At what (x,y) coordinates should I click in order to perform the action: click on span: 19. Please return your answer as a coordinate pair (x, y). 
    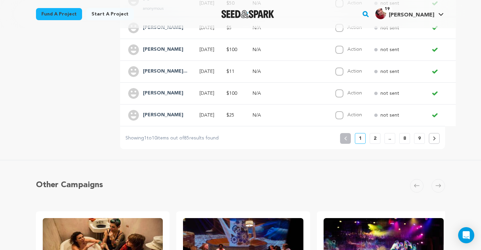
    Looking at the image, I should click on (387, 9).